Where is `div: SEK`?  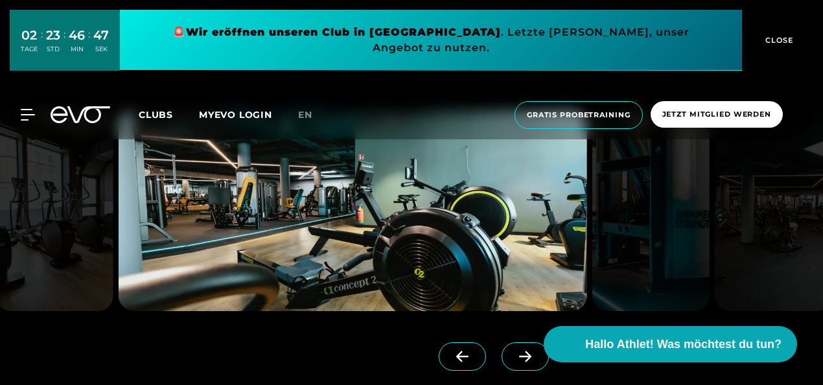 div: SEK is located at coordinates (101, 49).